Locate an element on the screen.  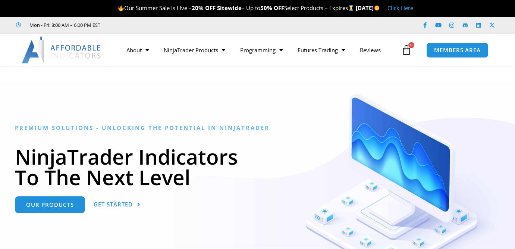
strong: 50% OFF is located at coordinates (272, 8).